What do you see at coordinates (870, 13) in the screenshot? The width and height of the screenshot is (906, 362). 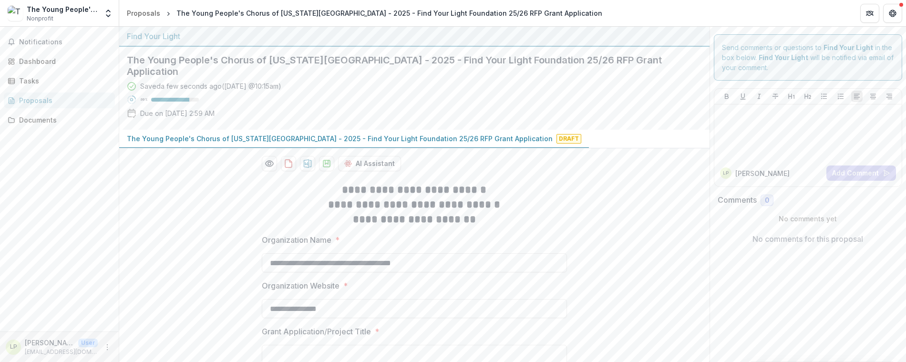 I see `button: Partners` at bounding box center [870, 13].